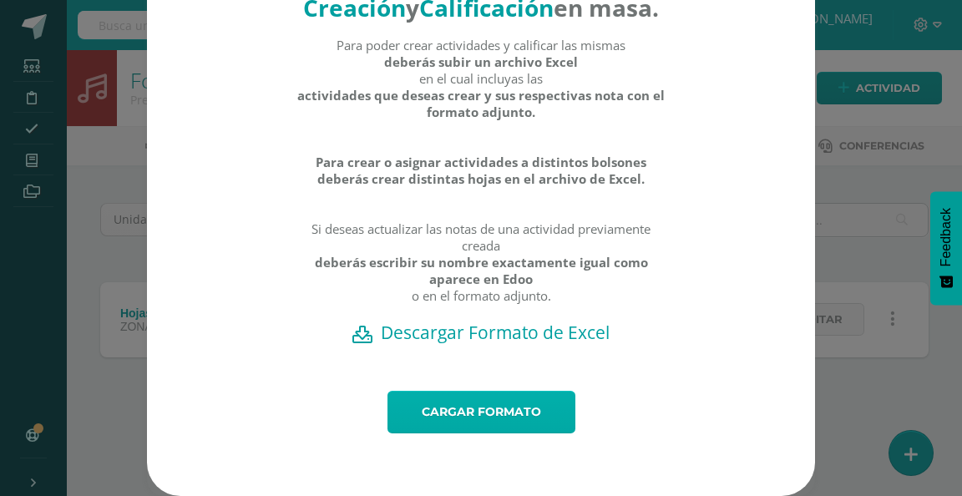 The image size is (962, 496). What do you see at coordinates (481, 271) in the screenshot?
I see `strong: deberás escribir su nombre exactamente igual como aparece en Edoo` at bounding box center [481, 271].